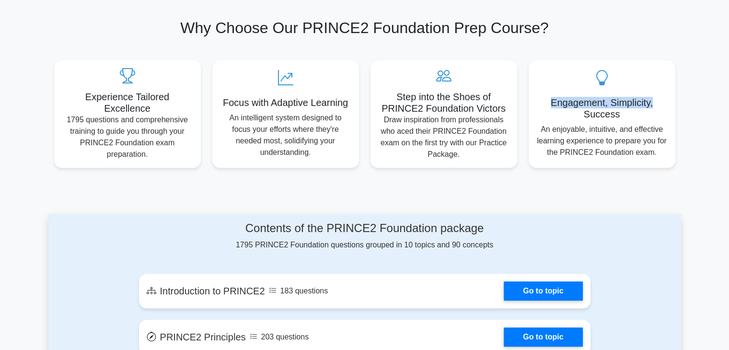 The image size is (729, 350). I want to click on h5: Focus with Adaptive Learning, so click(286, 103).